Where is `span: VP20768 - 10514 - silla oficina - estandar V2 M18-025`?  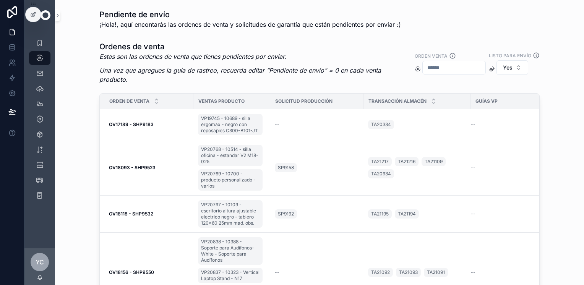 span: VP20768 - 10514 - silla oficina - estandar V2 M18-025 is located at coordinates (230, 156).